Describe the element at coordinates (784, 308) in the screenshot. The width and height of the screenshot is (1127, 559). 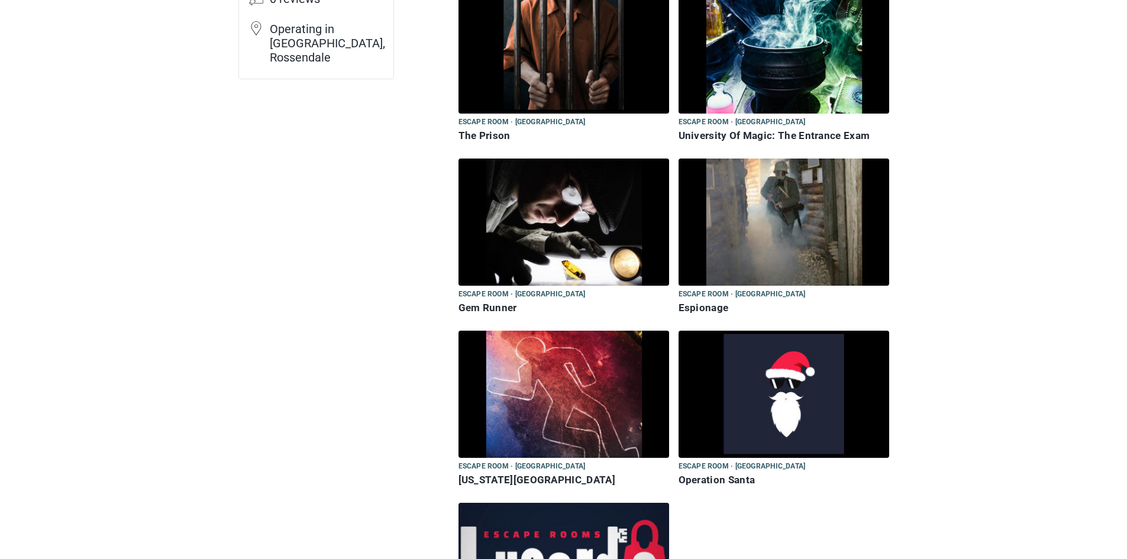
I see `h6: Espionage` at that location.